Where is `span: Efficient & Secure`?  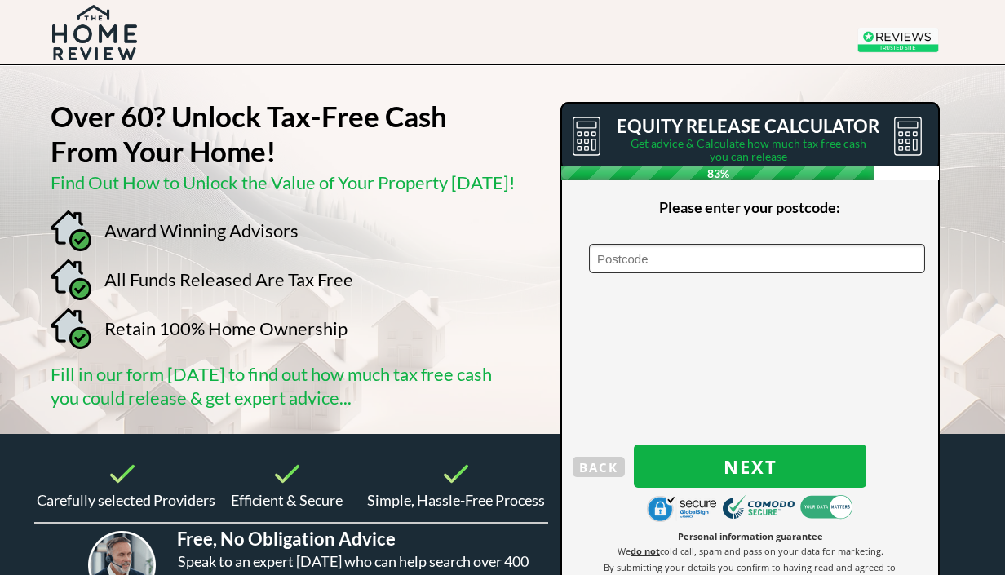
span: Efficient & Secure is located at coordinates (286, 500).